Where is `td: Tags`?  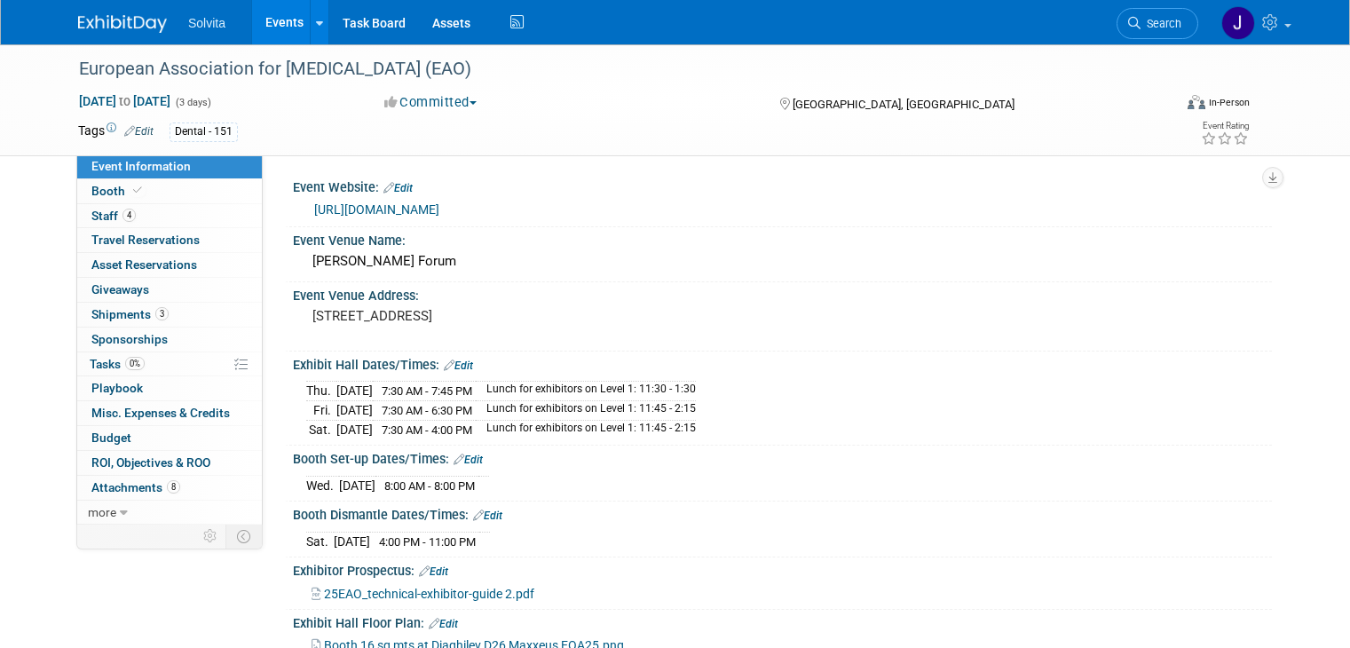 td: Tags is located at coordinates (115, 131).